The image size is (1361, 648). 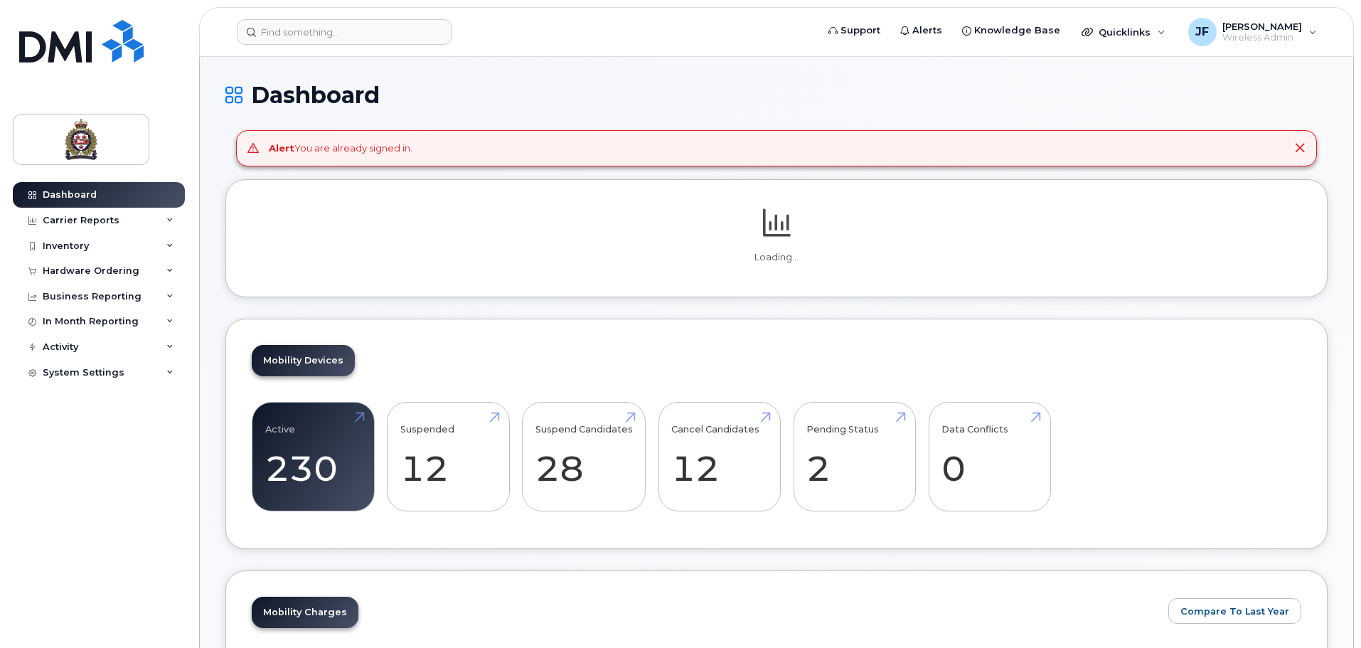 What do you see at coordinates (854, 456) in the screenshot?
I see `a: Pending Status 2` at bounding box center [854, 456].